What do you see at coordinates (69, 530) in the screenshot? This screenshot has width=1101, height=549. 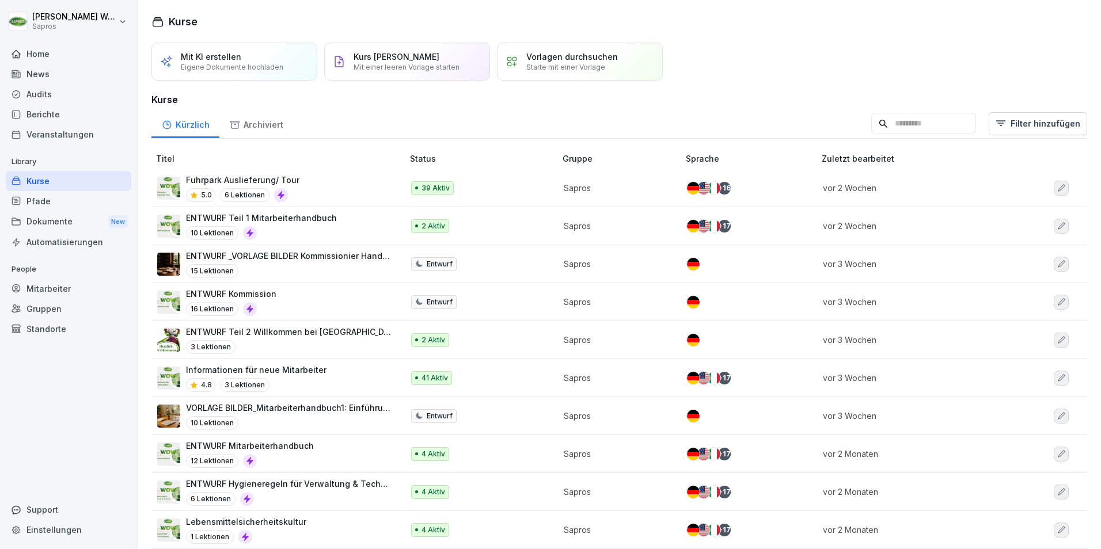 I see `div: Einstellungen` at bounding box center [69, 530].